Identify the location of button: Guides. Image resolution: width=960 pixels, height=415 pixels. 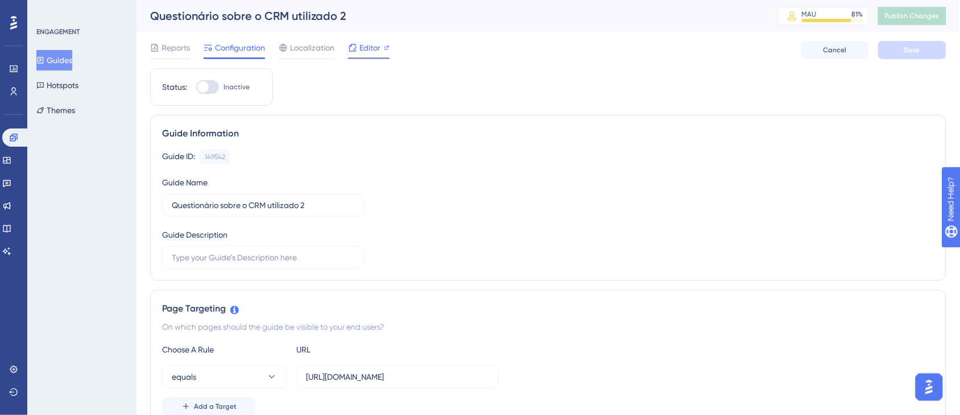
(54, 60).